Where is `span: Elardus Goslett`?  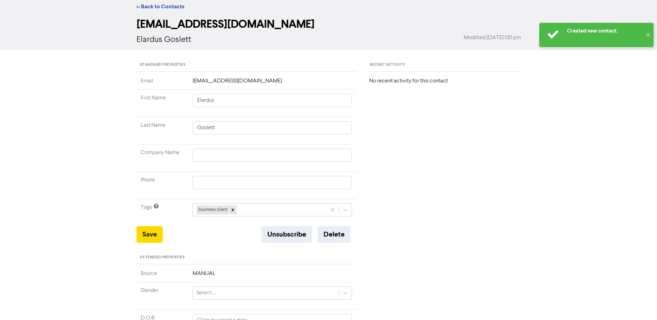 span: Elardus Goslett is located at coordinates (164, 40).